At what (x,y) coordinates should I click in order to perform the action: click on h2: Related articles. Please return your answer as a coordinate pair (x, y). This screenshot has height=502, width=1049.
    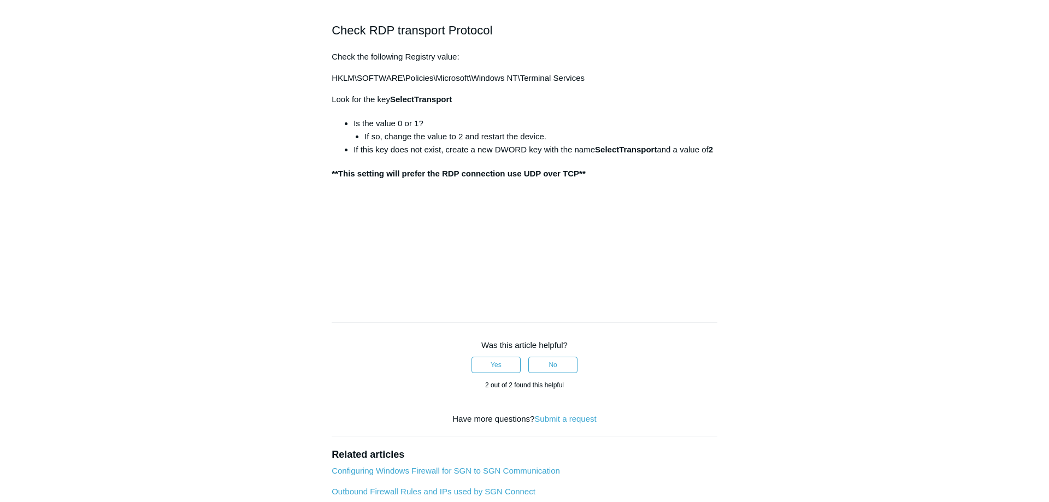
    Looking at the image, I should click on (524, 455).